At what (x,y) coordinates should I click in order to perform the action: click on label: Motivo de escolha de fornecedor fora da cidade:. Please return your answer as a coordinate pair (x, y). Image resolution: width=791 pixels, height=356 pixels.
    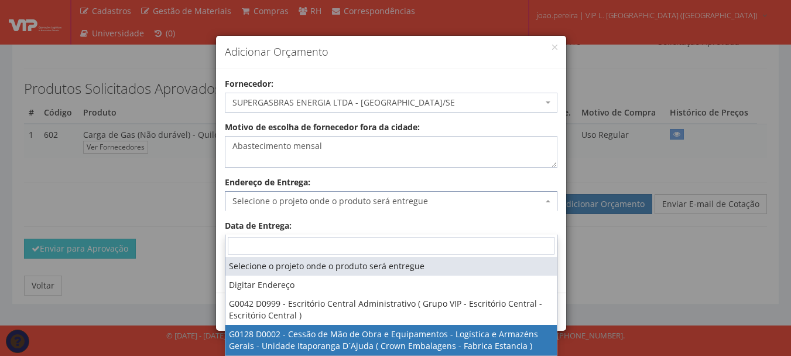
    Looking at the image, I should click on (322, 127).